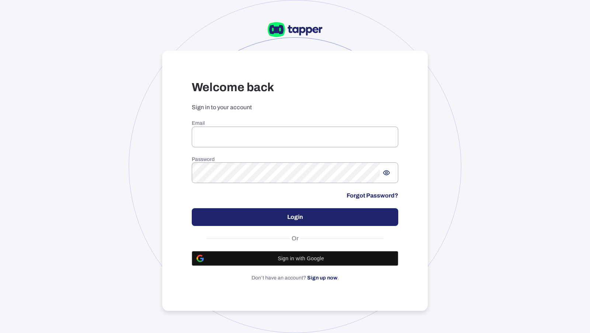 This screenshot has height=333, width=590. Describe the element at coordinates (295, 278) in the screenshot. I see `p: Don’t have an account? .` at that location.